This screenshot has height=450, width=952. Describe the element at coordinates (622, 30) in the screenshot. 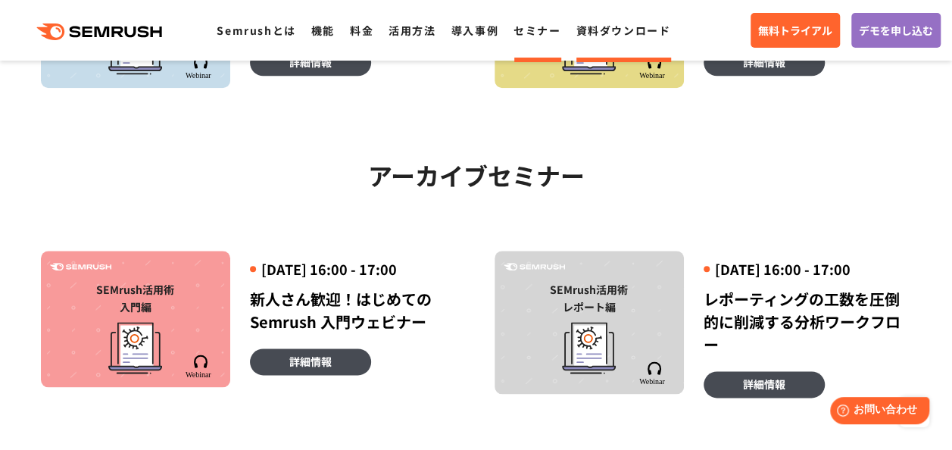

I see `a: 資料ダウンロード` at that location.